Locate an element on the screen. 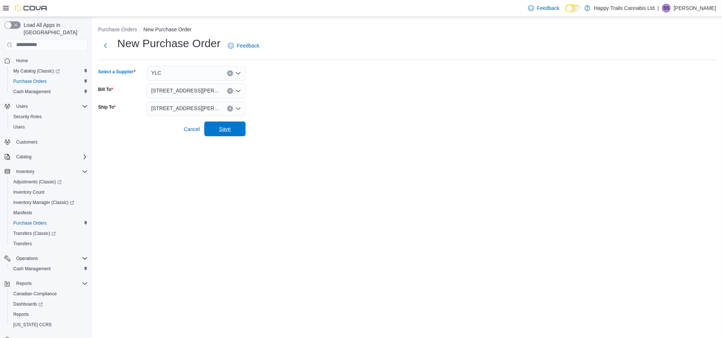  nav: An example of EuiBreadcrumbs is located at coordinates (407, 30).